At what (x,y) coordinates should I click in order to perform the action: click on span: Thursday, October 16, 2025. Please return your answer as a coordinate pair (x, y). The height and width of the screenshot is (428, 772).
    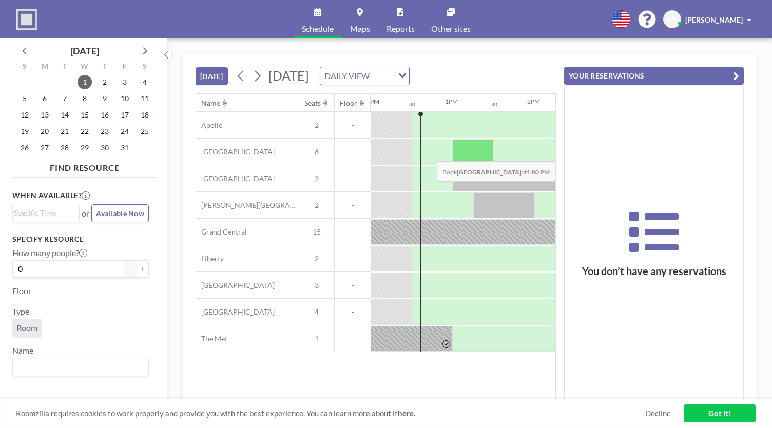
    Looking at the image, I should click on (105, 115).